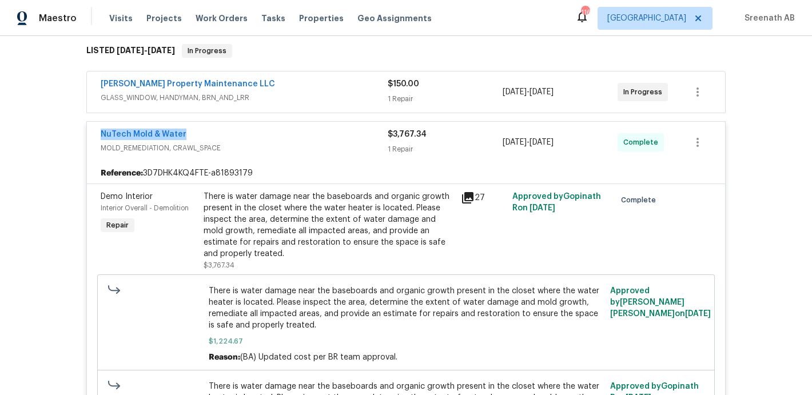 This screenshot has width=812, height=395. Describe the element at coordinates (406, 341) in the screenshot. I see `span: $1,224.67` at that location.